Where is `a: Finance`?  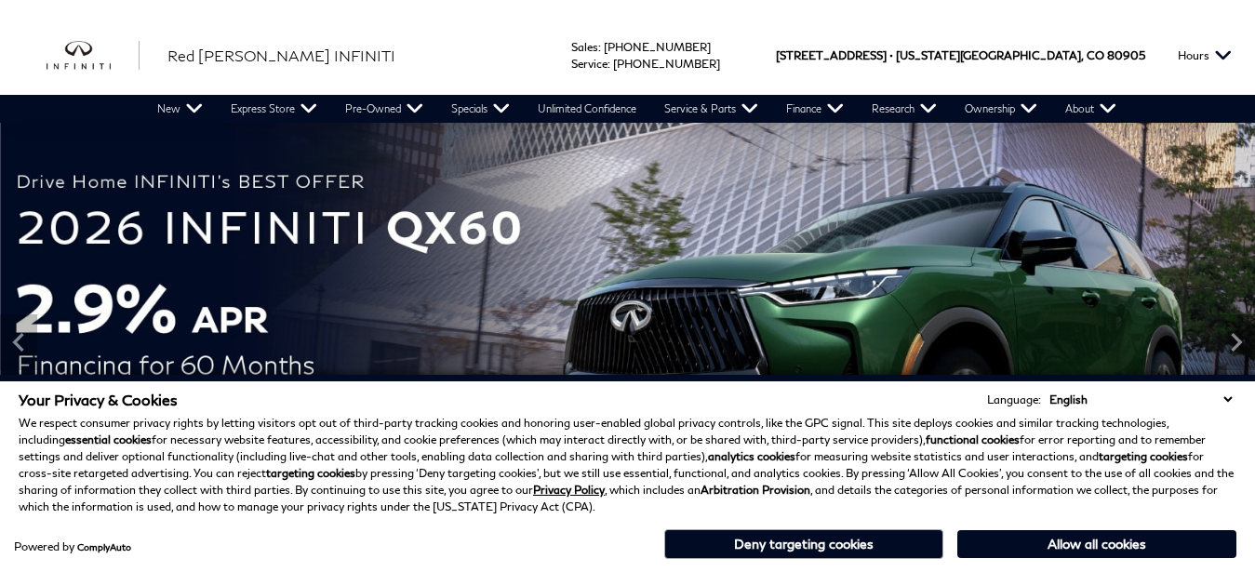
a: Finance is located at coordinates (815, 109).